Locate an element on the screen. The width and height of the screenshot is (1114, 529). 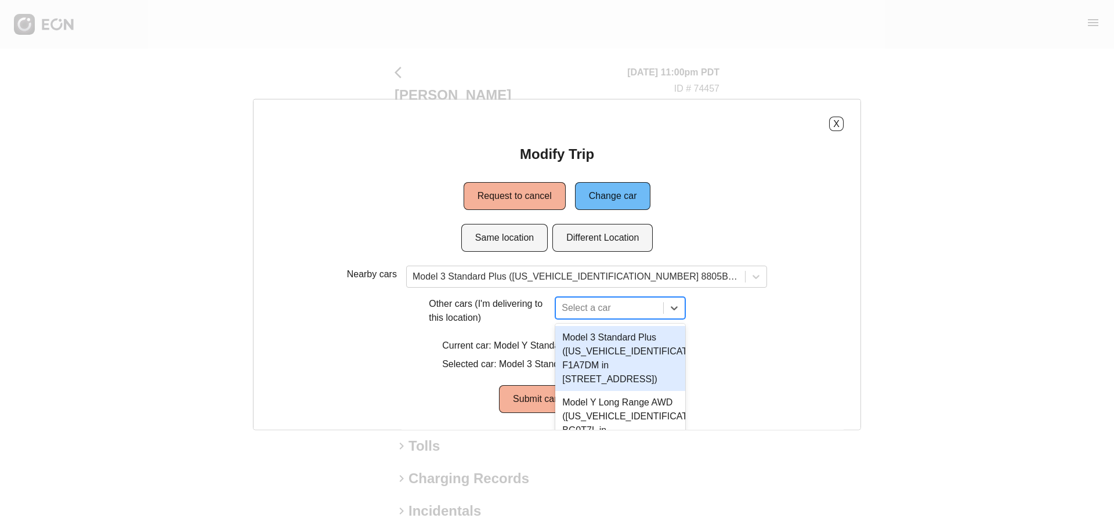
button: Change car is located at coordinates (613, 196).